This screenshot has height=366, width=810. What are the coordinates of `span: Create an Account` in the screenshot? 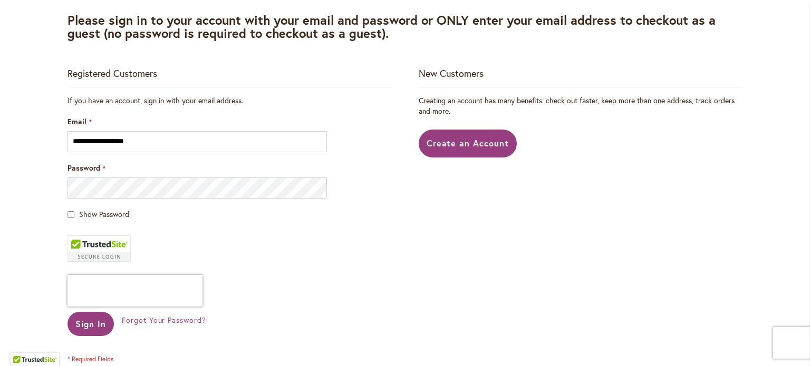 It's located at (468, 143).